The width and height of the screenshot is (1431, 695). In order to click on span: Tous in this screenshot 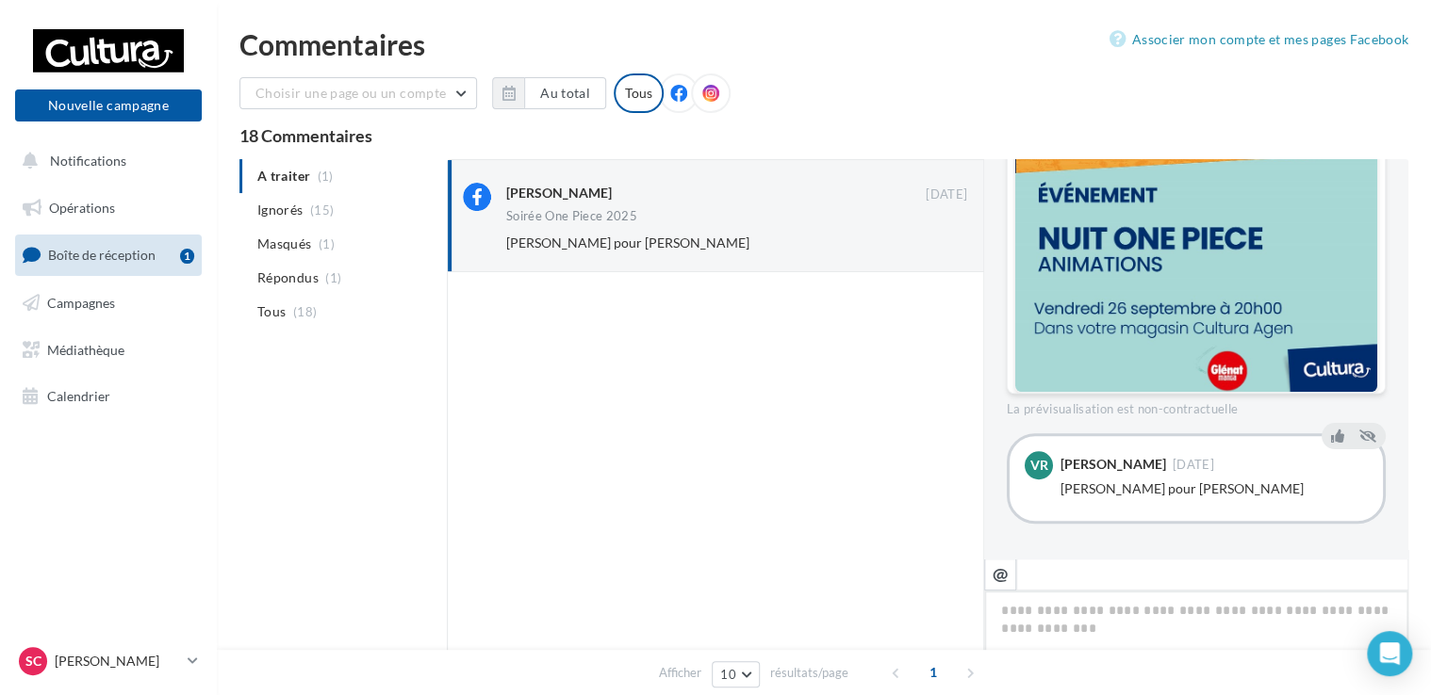, I will do `click(271, 312)`.